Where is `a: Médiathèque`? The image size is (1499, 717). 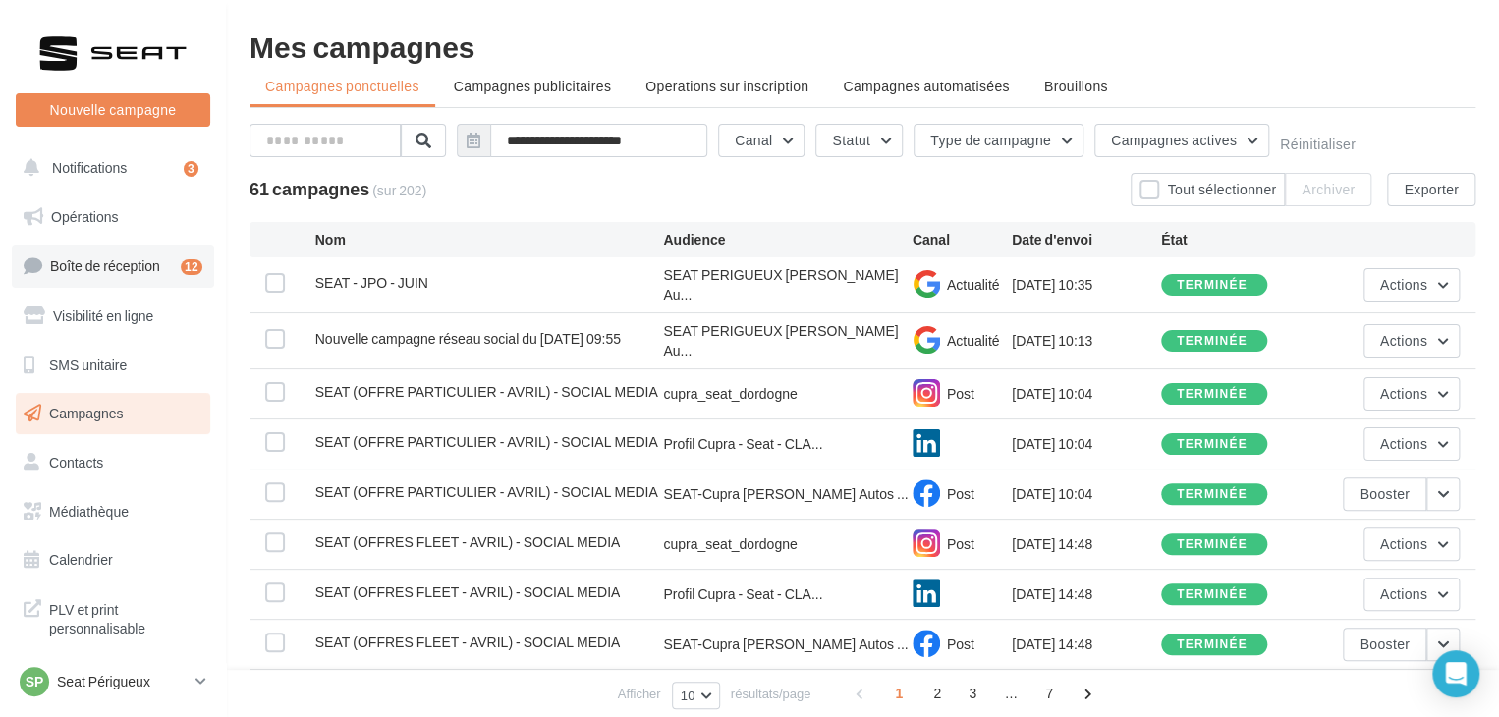 a: Médiathèque is located at coordinates (113, 512).